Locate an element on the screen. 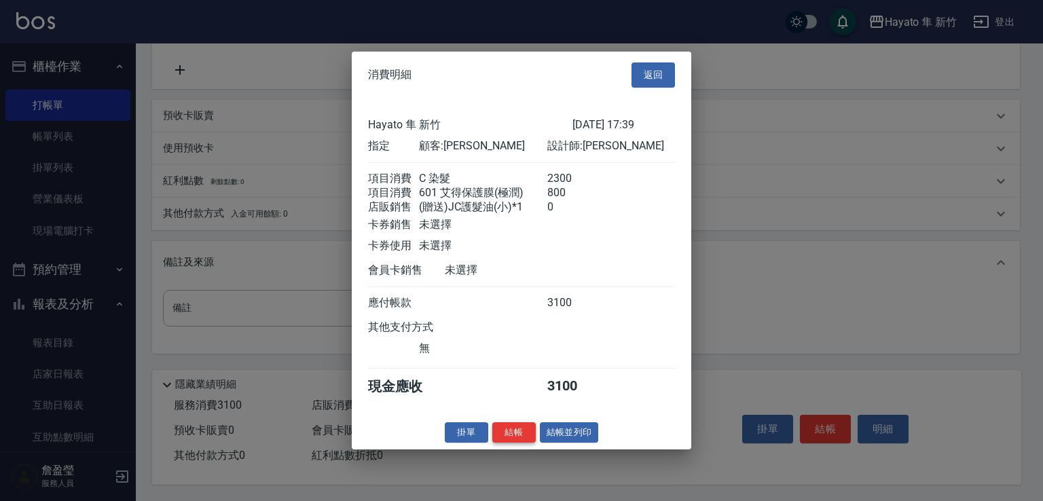 The image size is (1043, 501). div: 現金應收 is located at coordinates (406, 386).